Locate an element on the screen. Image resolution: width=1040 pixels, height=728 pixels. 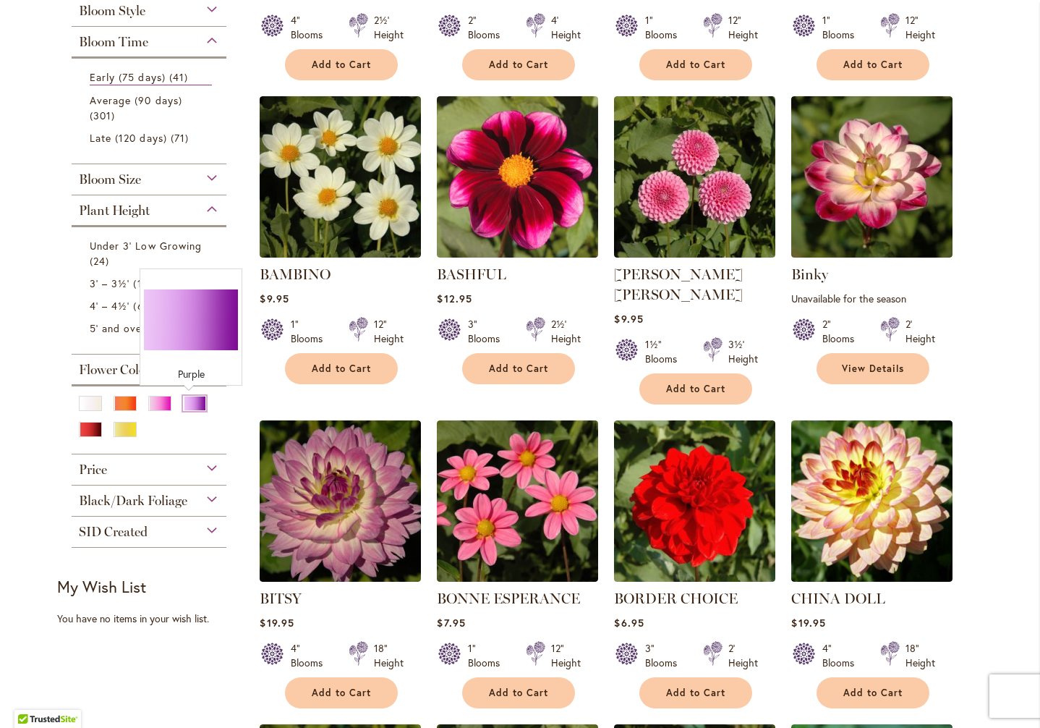
a: Under 3' Low Growing 24 is located at coordinates (150, 253).